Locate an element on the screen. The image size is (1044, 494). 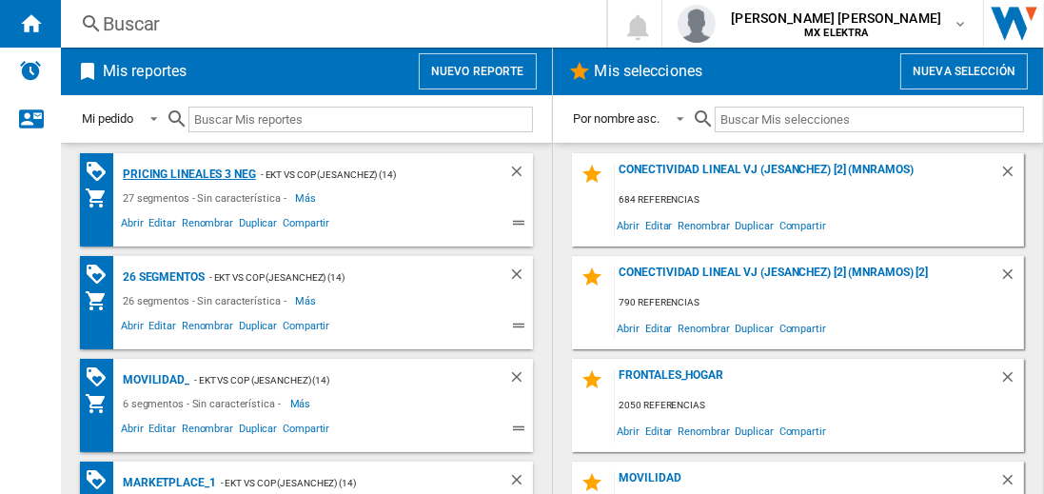
b: MX ELEKTRA is located at coordinates (836, 32).